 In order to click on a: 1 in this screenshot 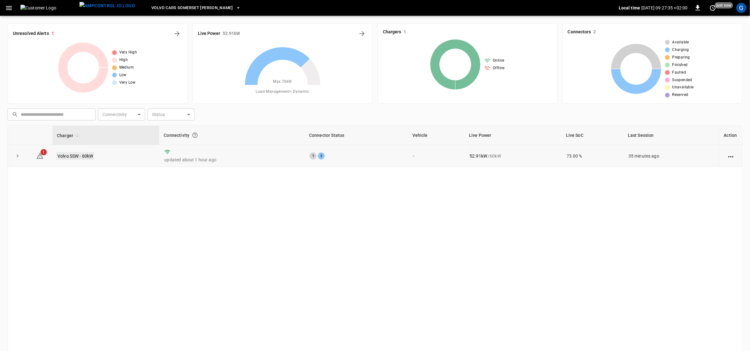, I will do `click(40, 155)`.